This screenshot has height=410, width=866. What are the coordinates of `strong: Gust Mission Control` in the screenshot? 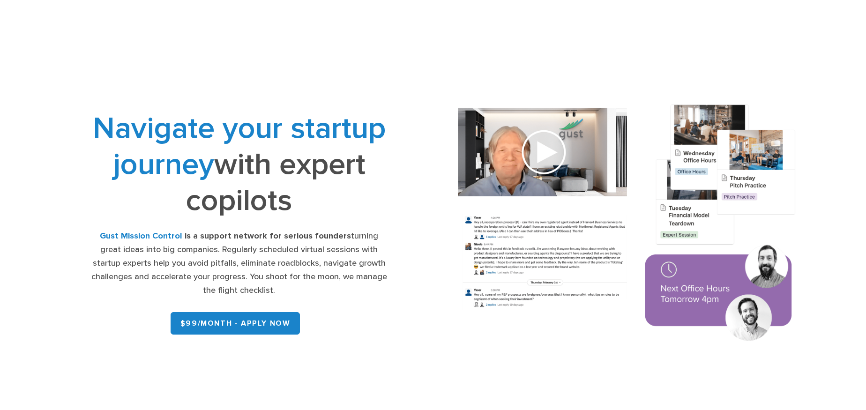 It's located at (141, 236).